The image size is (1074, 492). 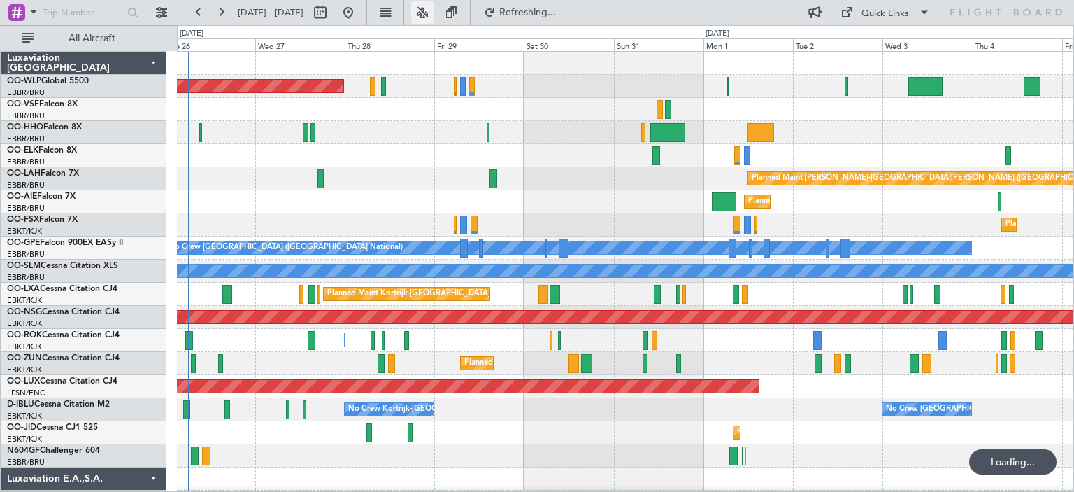 What do you see at coordinates (44, 127) in the screenshot?
I see `a: OO-HHOFalcon 8X` at bounding box center [44, 127].